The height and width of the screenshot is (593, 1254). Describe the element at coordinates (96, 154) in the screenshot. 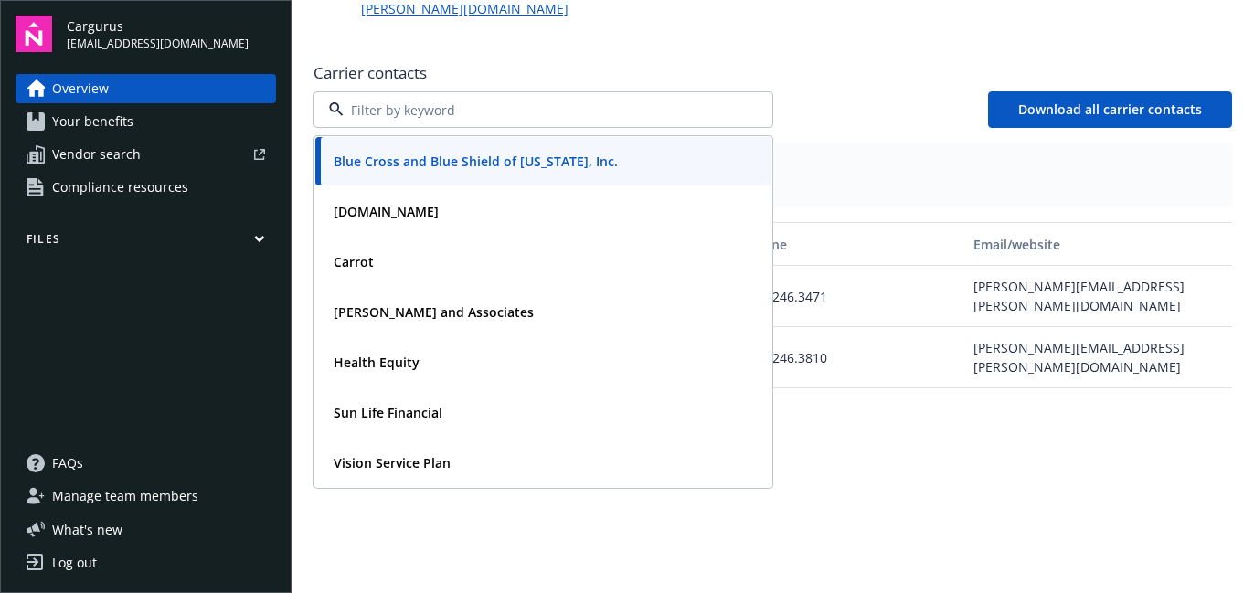

I see `span: Vendor search` at that location.